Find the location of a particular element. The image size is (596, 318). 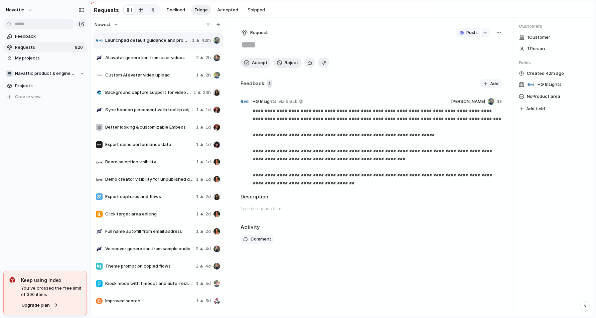

span: Feedback is located at coordinates (50, 36).